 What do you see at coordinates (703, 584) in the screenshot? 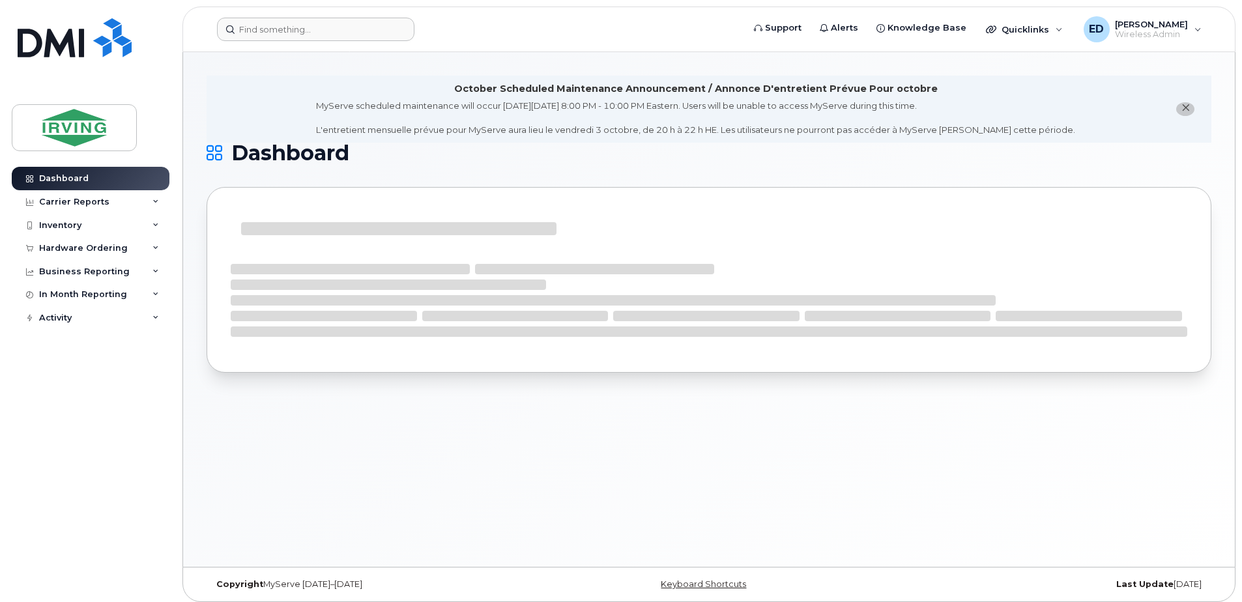
I see `a: Keyboard Shortcuts` at bounding box center [703, 584].